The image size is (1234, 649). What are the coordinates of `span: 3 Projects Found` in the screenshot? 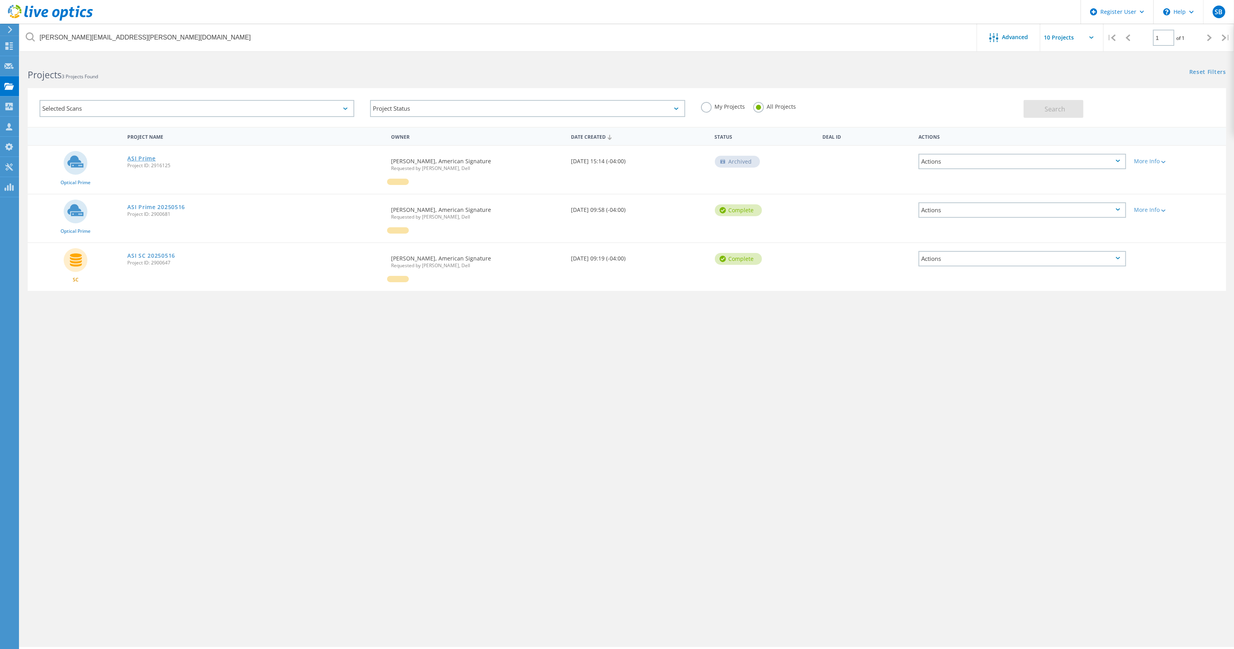 It's located at (80, 76).